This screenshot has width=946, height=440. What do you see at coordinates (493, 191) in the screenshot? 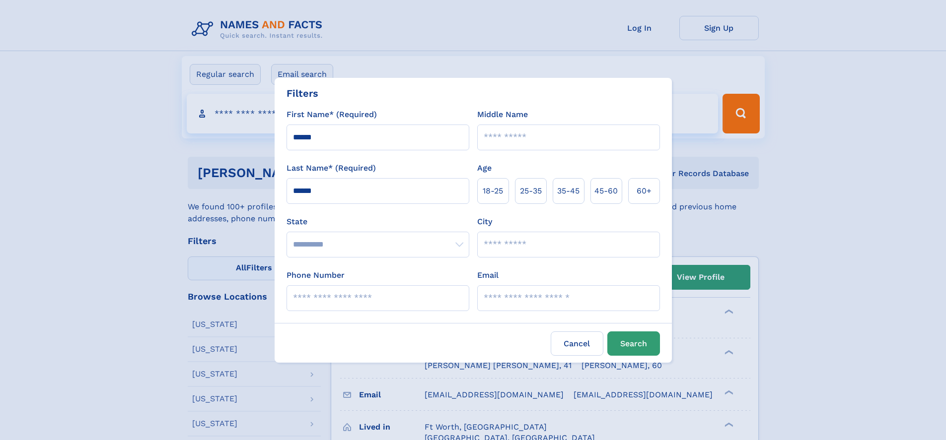
I see `span: 18‑25` at bounding box center [493, 191].